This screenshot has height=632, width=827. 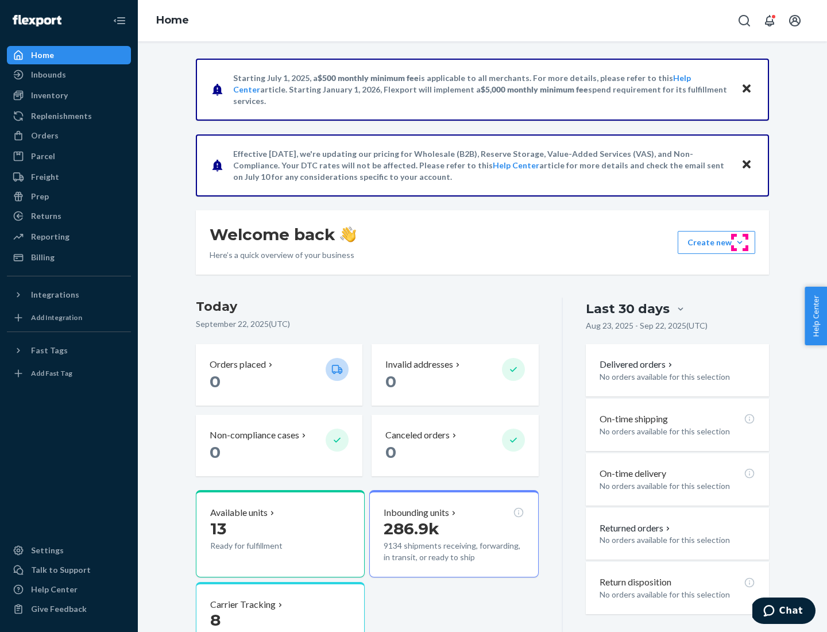 What do you see at coordinates (647, 326) in the screenshot?
I see `p: Aug 23, 2025 - Sep 22, 2025 ( UTC )` at bounding box center [647, 326].